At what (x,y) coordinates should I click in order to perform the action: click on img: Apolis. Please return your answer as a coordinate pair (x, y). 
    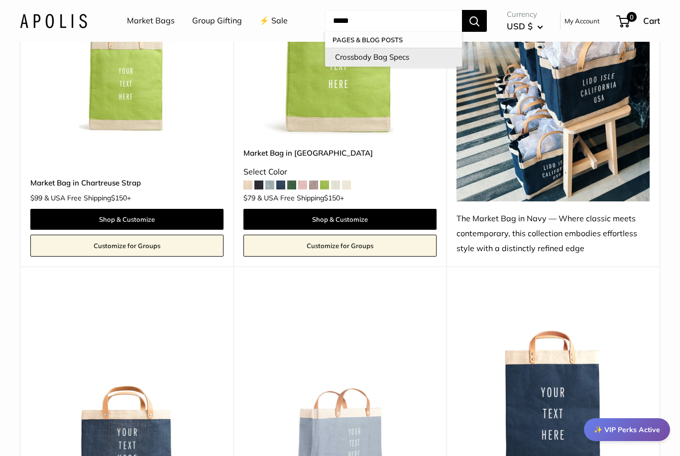
    Looking at the image, I should click on (53, 20).